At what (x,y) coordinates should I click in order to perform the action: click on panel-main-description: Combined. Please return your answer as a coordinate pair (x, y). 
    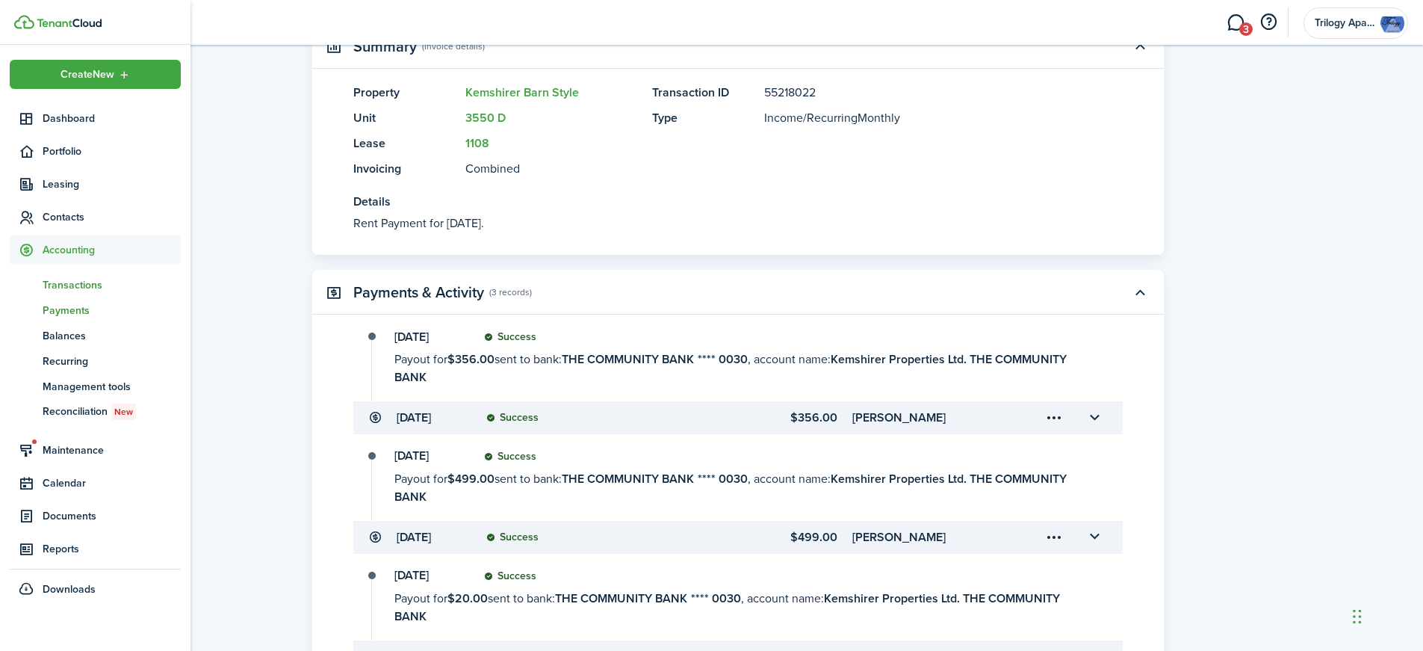
    Looking at the image, I should click on (551, 169).